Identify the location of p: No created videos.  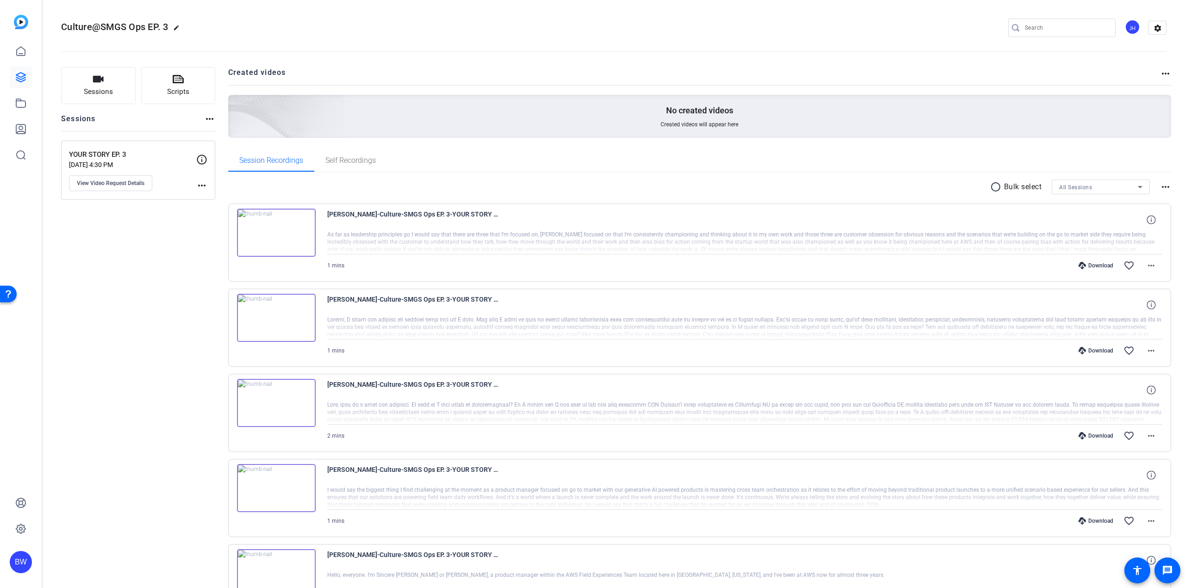
(699, 111).